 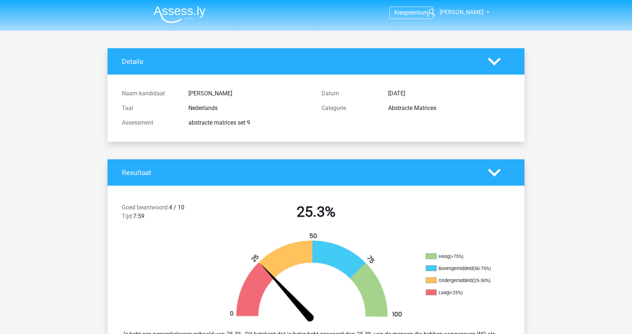 What do you see at coordinates (482, 268) in the screenshot?
I see `div: (50-75%)` at bounding box center [482, 268].